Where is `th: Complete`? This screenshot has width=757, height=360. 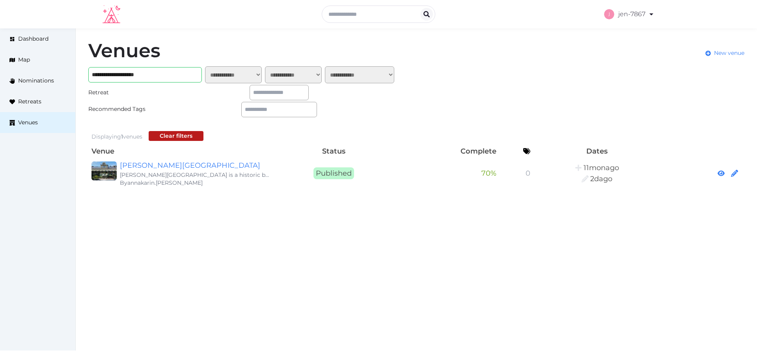 th: Complete is located at coordinates (446, 151).